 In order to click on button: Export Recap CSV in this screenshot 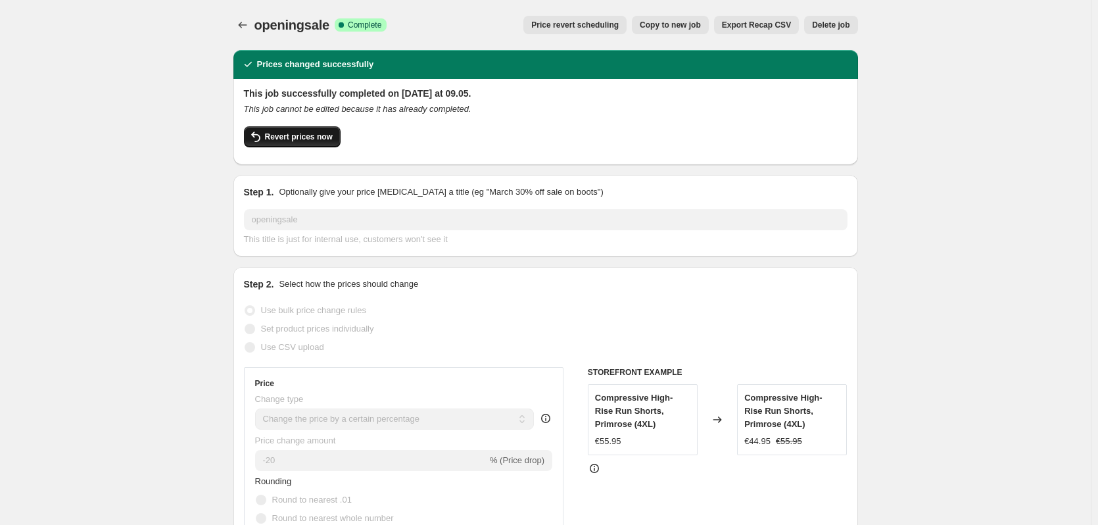, I will do `click(756, 25)`.